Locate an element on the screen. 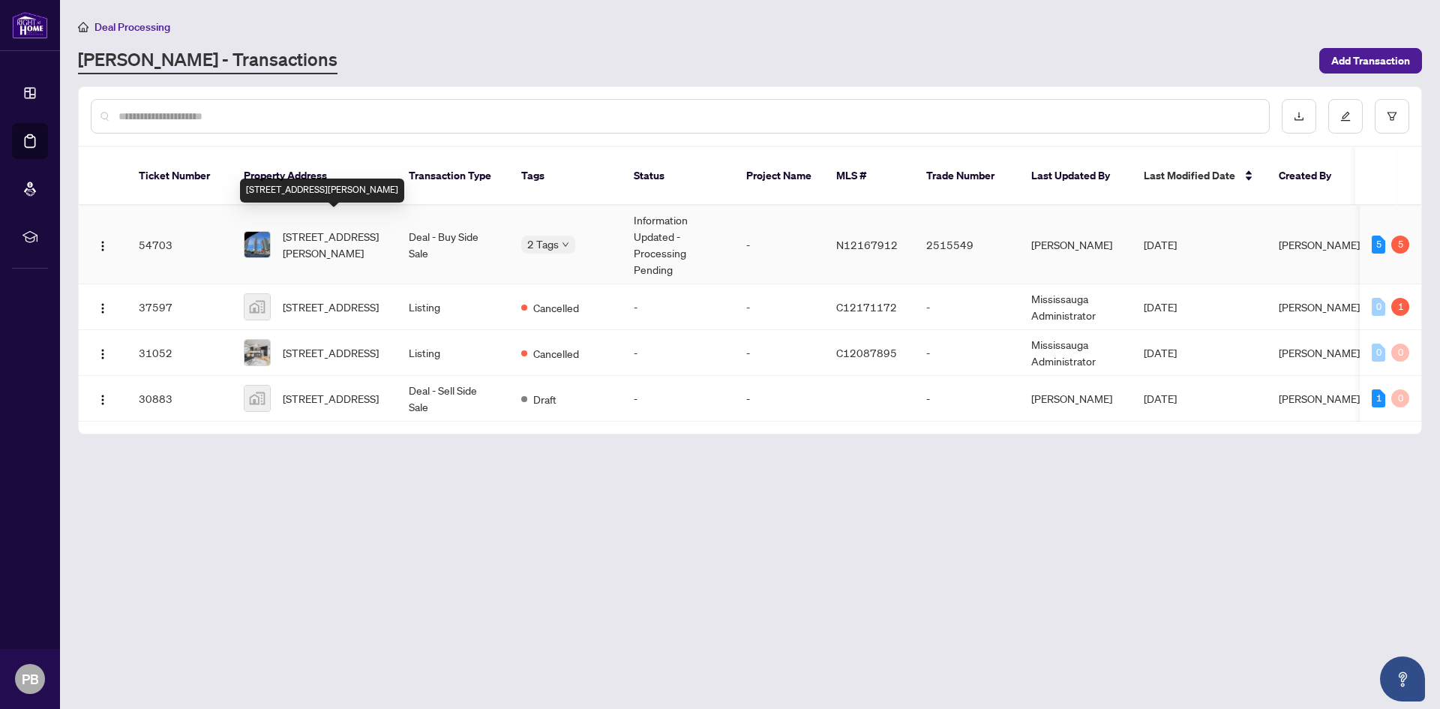 The height and width of the screenshot is (709, 1440). th: Status is located at coordinates (678, 176).